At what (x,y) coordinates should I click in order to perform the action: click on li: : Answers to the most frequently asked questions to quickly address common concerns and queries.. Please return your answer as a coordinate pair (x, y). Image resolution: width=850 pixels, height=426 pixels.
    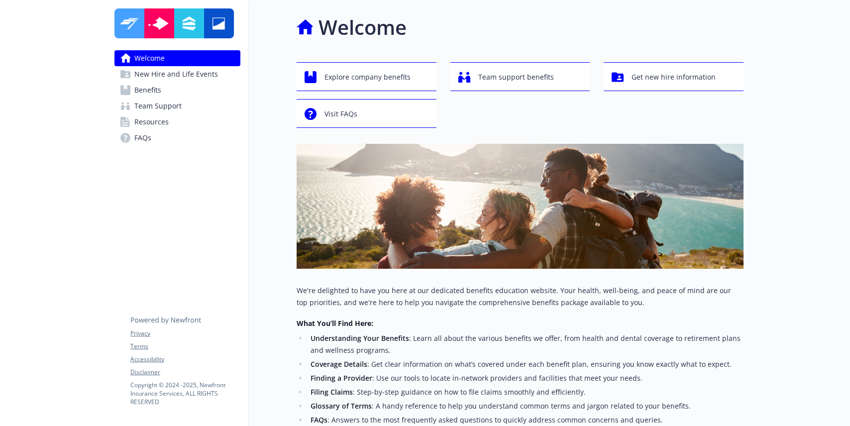
    Looking at the image, I should click on (526, 420).